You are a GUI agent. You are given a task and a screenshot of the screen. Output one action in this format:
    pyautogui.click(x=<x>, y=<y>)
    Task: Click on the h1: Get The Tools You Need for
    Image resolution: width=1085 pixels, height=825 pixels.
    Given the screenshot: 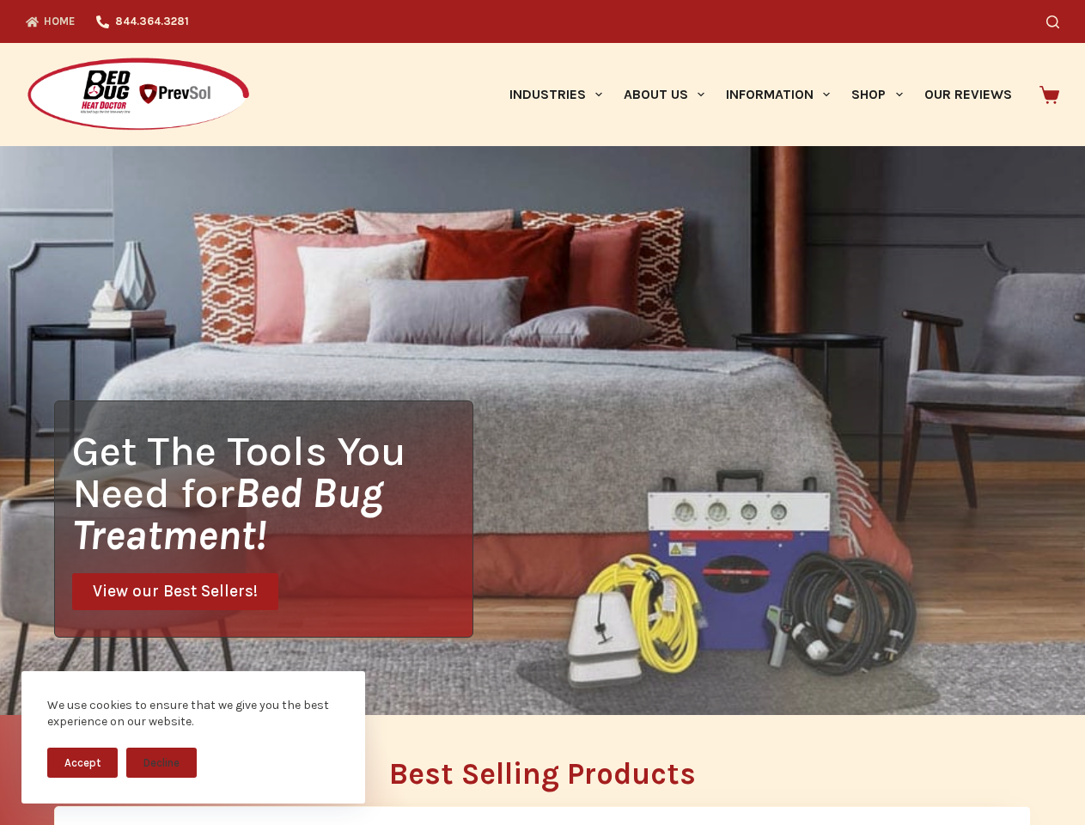 What is the action you would take?
    pyautogui.click(x=272, y=492)
    